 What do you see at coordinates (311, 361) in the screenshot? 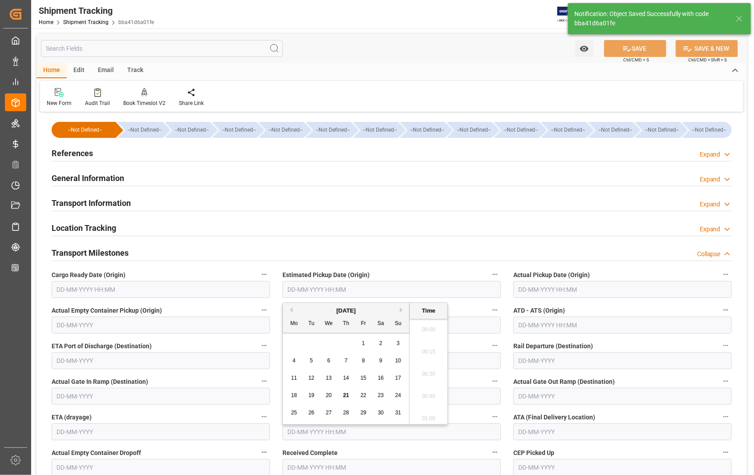
I see `div: Choose Tuesday, August 5th, 2025` at bounding box center [311, 361].